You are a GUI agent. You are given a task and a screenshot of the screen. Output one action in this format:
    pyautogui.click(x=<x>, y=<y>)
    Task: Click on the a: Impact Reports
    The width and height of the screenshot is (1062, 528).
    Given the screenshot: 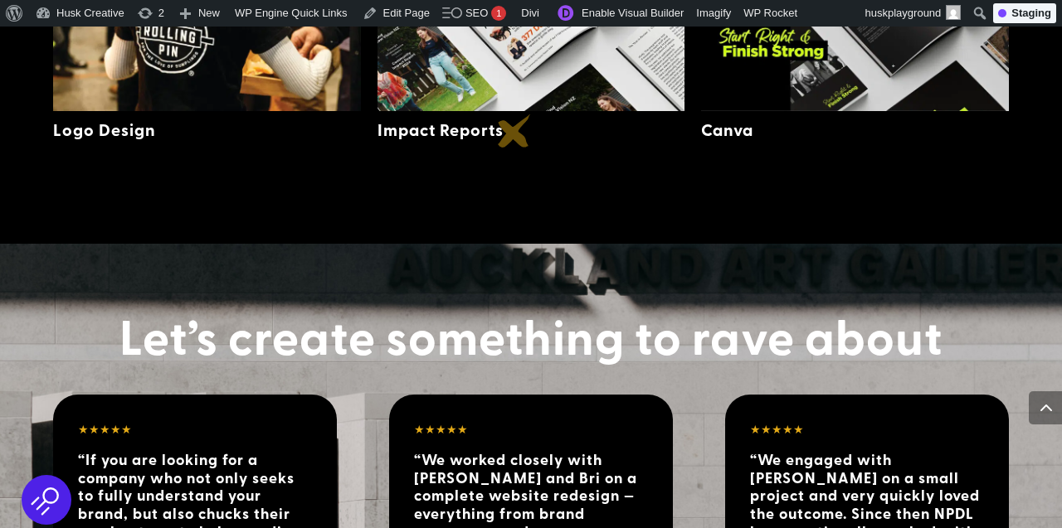 What is the action you would take?
    pyautogui.click(x=441, y=129)
    